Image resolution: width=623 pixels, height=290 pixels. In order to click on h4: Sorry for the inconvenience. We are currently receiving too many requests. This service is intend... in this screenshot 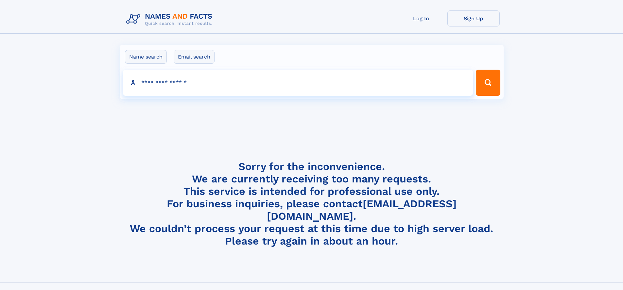, I will do `click(312, 204)`.